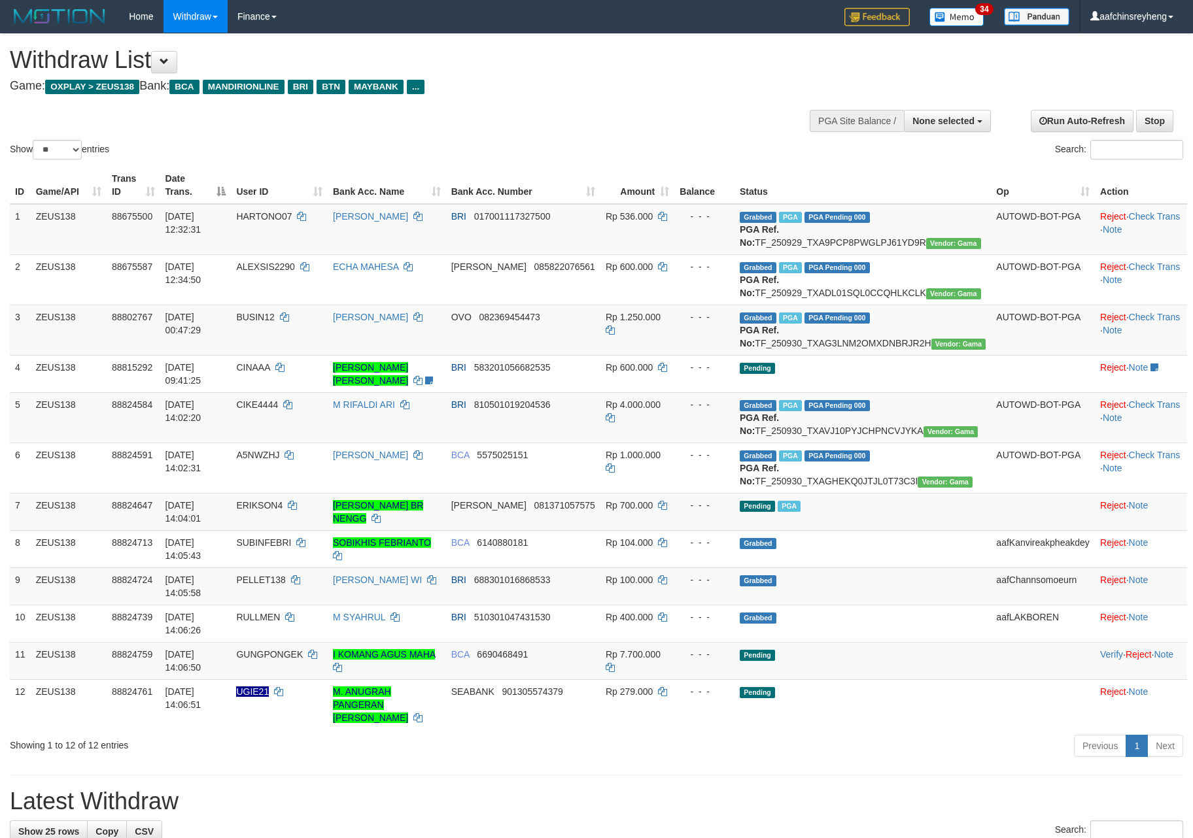  I want to click on th: Bank Acc. Name: activate to sort column ascending, so click(386, 185).